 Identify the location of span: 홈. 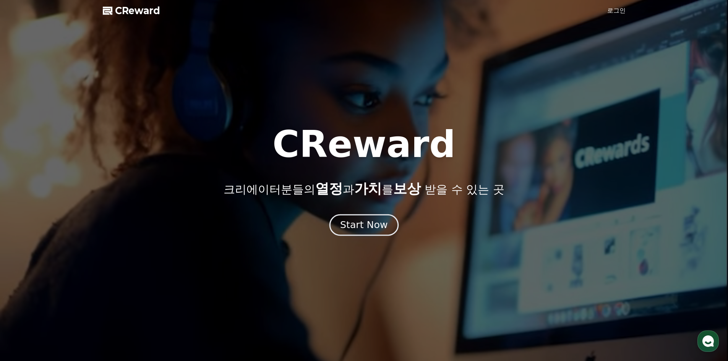
(26, 257).